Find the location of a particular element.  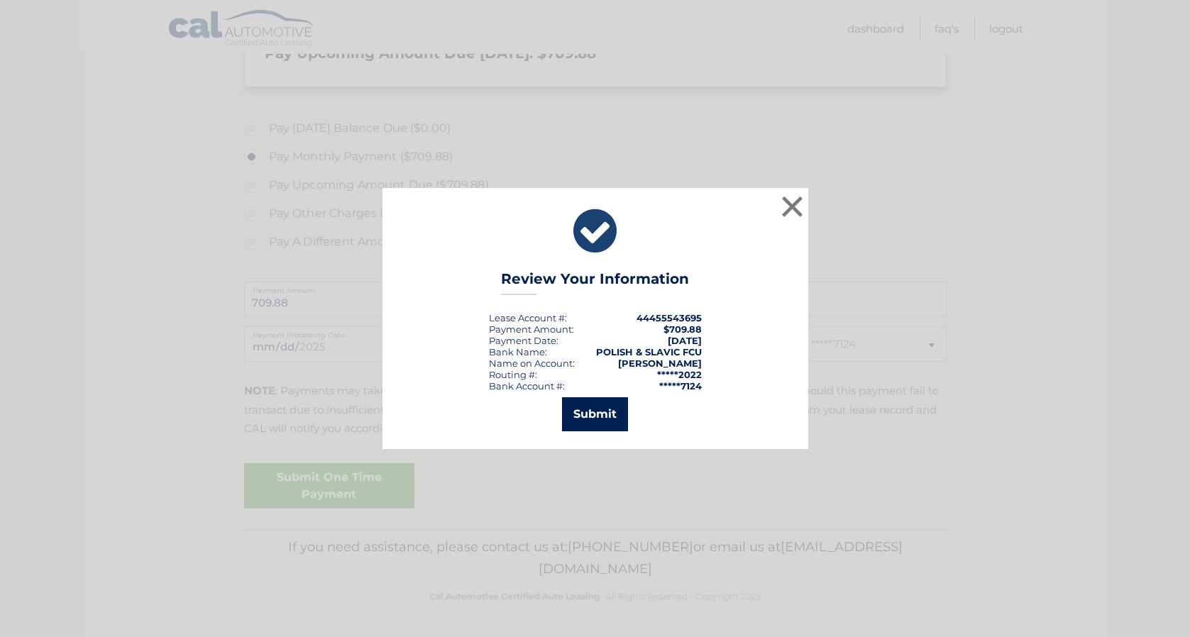

h3: Review Your Information is located at coordinates (595, 282).